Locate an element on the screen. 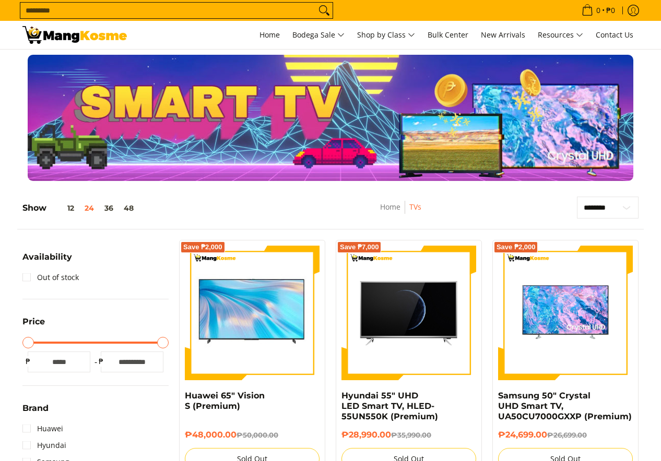  span: Contact Us is located at coordinates (614, 34).